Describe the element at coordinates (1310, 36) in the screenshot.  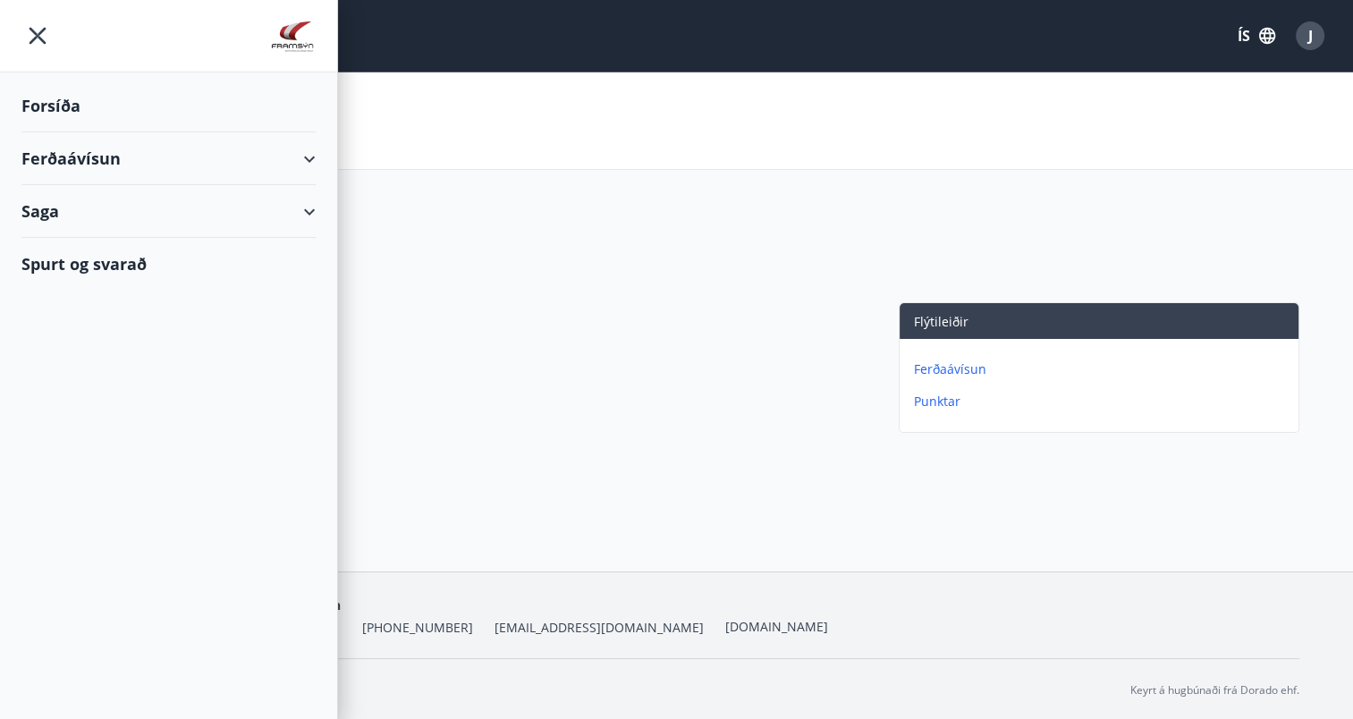
I see `button: J` at that location.